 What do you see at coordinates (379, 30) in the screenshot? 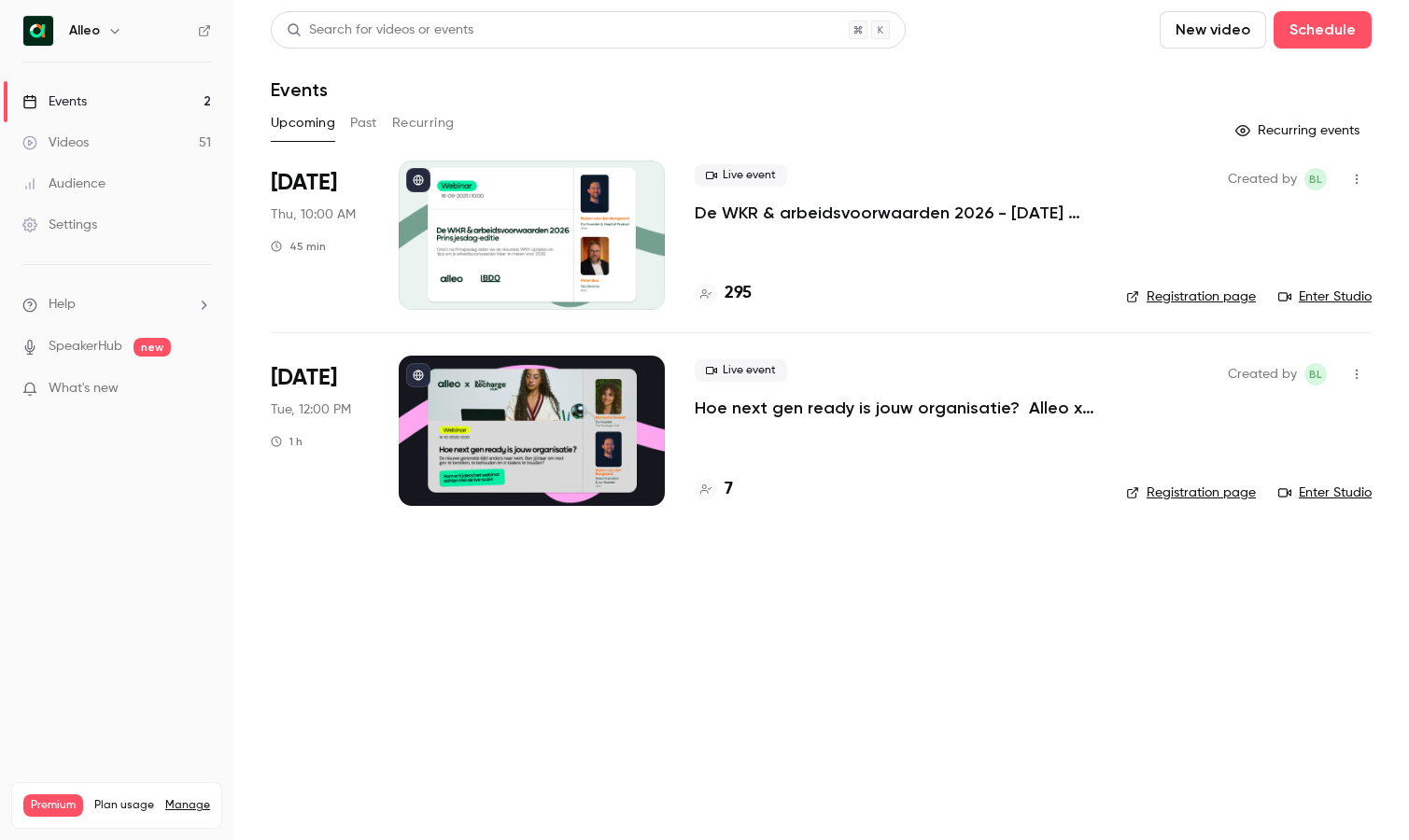
I see `div: Search for videos or events` at bounding box center [379, 30].